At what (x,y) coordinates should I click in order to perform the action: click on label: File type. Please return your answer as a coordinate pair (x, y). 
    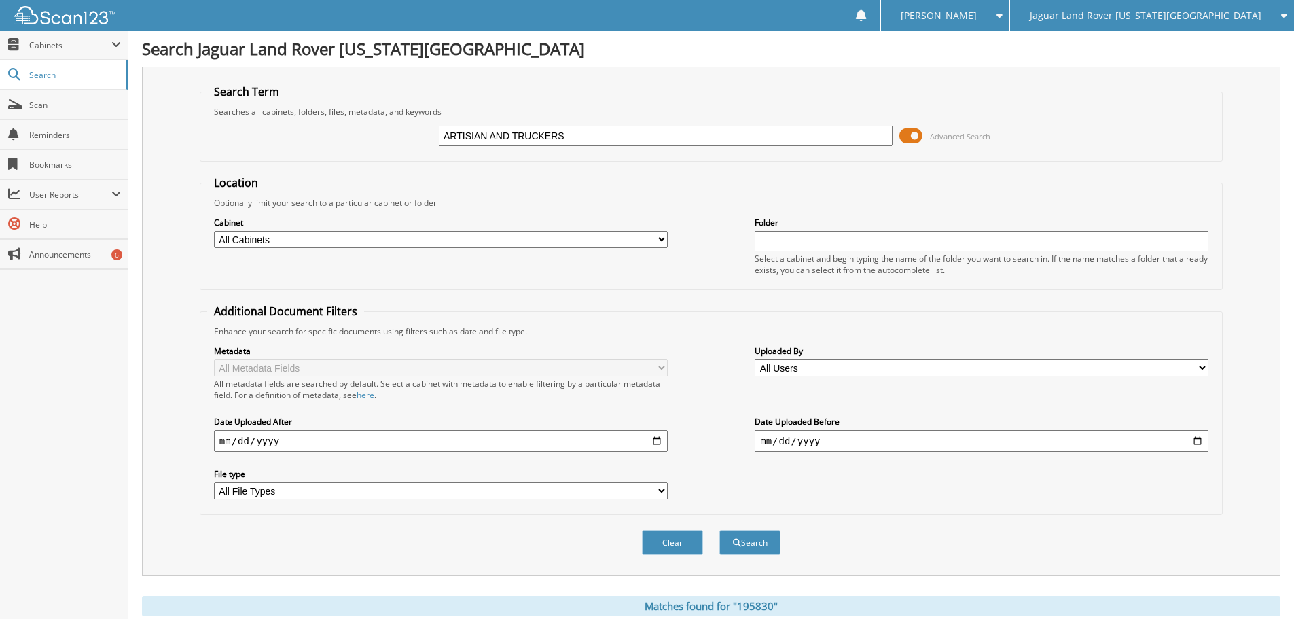
    Looking at the image, I should click on (441, 473).